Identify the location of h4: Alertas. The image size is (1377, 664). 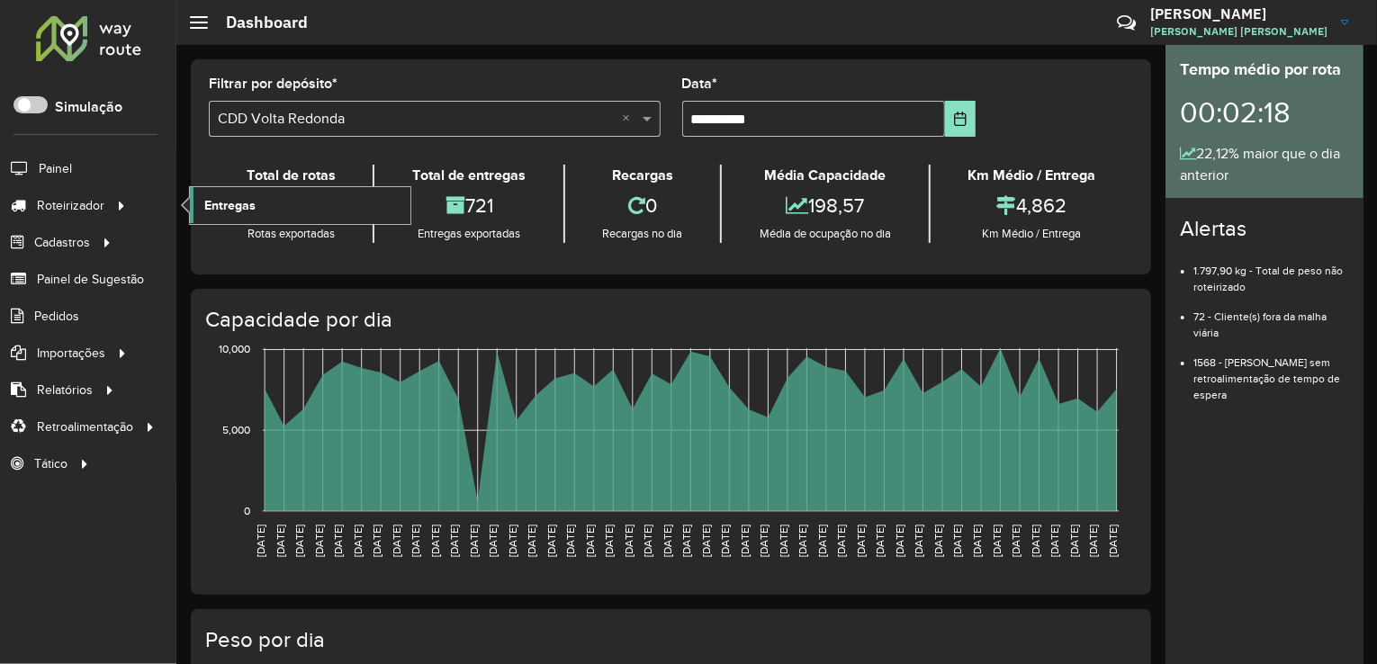
(1264, 229).